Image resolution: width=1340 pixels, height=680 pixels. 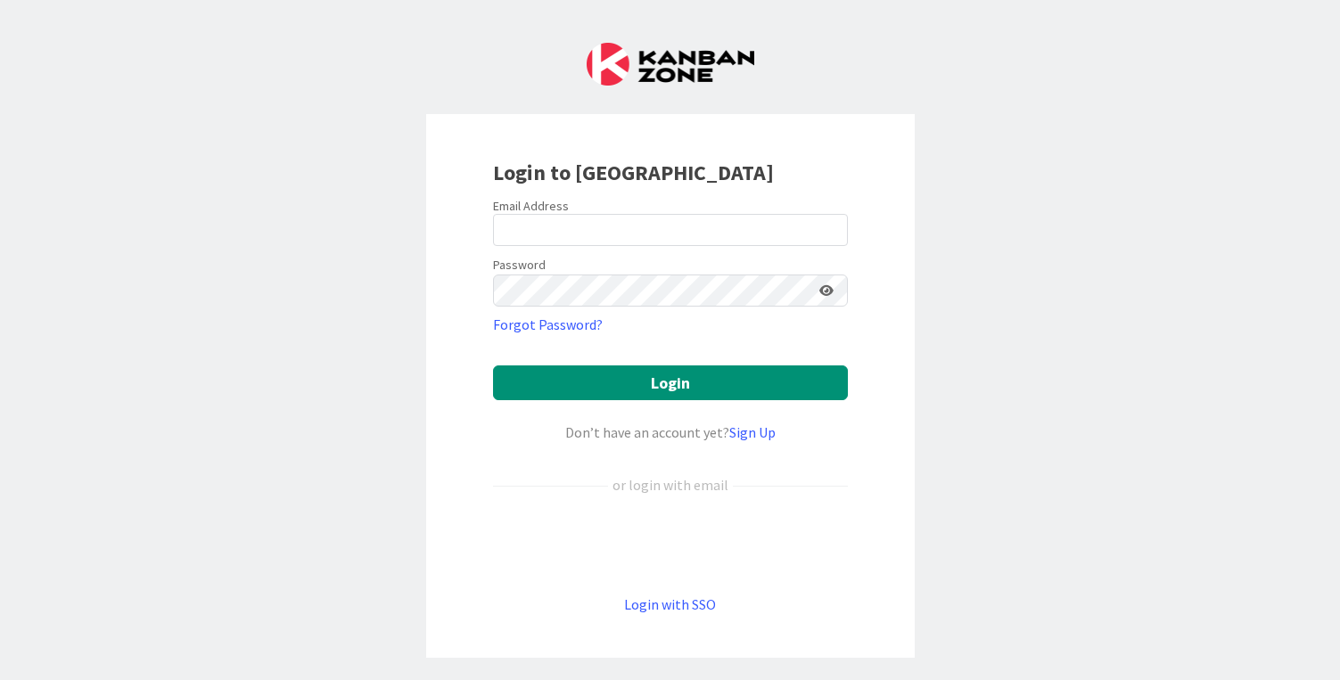 I want to click on div: Don’t have an account yet?, so click(x=671, y=432).